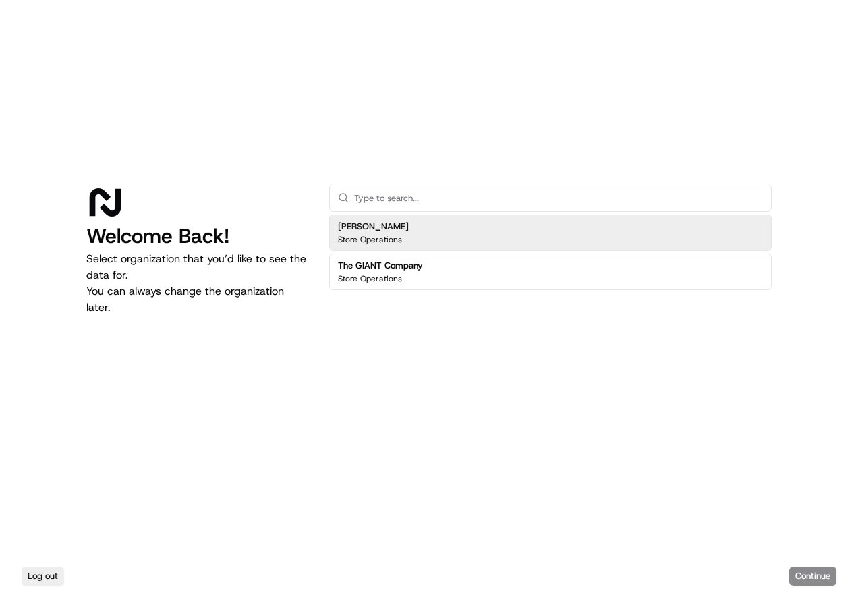 This screenshot has width=858, height=591. Describe the element at coordinates (551, 252) in the screenshot. I see `div: Suggestions` at that location.